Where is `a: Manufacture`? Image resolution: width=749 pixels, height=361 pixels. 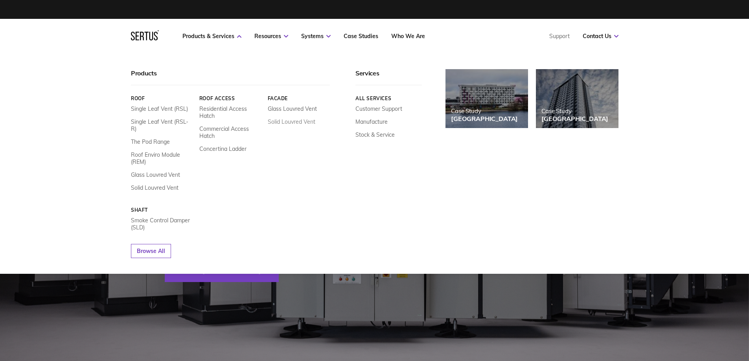 a: Manufacture is located at coordinates (372, 122).